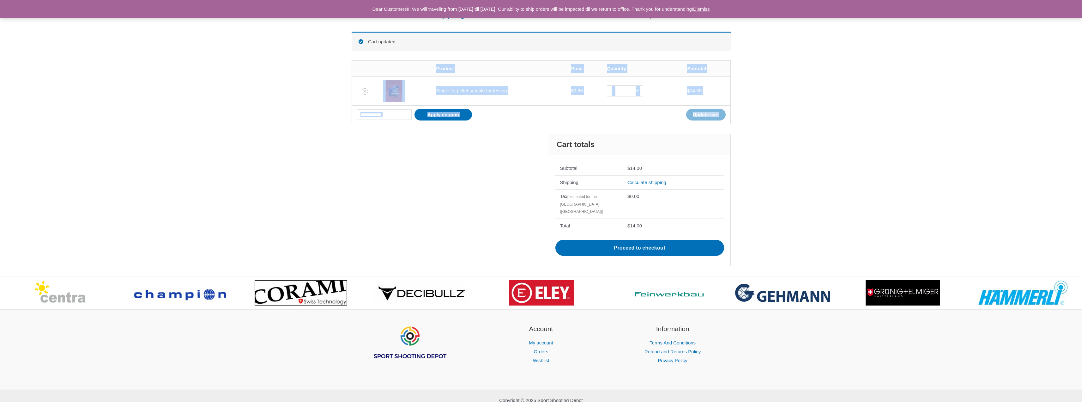  What do you see at coordinates (673, 351) in the screenshot?
I see `a: Refund and Returns Policy` at bounding box center [673, 351].